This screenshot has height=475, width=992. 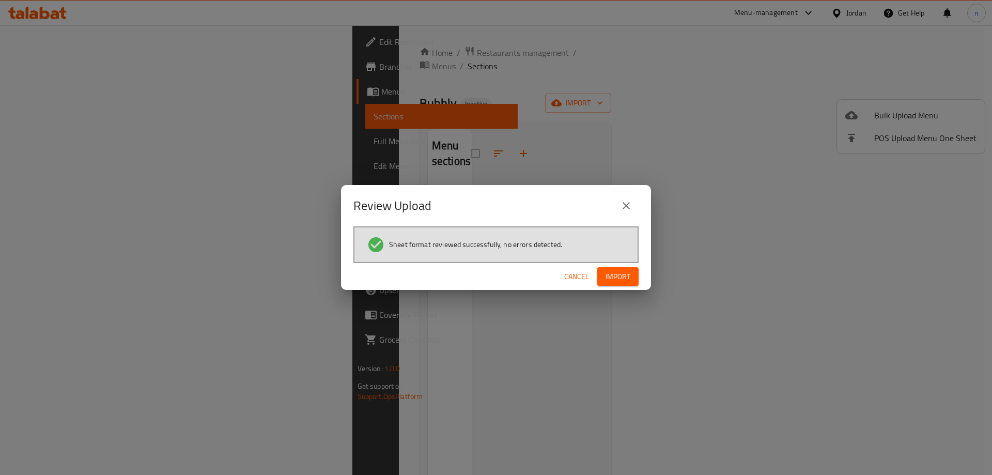 What do you see at coordinates (577, 276) in the screenshot?
I see `span: Cancel` at bounding box center [577, 276].